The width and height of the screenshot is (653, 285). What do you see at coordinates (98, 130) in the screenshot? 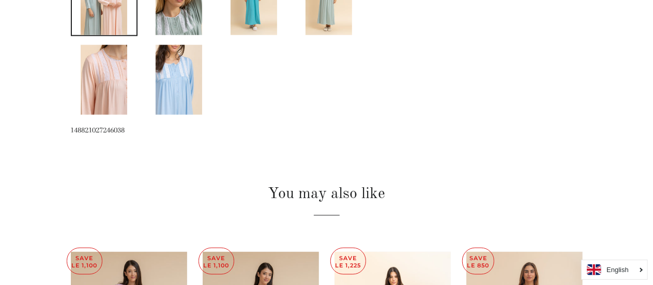
I see `span: 148821027246038` at bounding box center [98, 130].